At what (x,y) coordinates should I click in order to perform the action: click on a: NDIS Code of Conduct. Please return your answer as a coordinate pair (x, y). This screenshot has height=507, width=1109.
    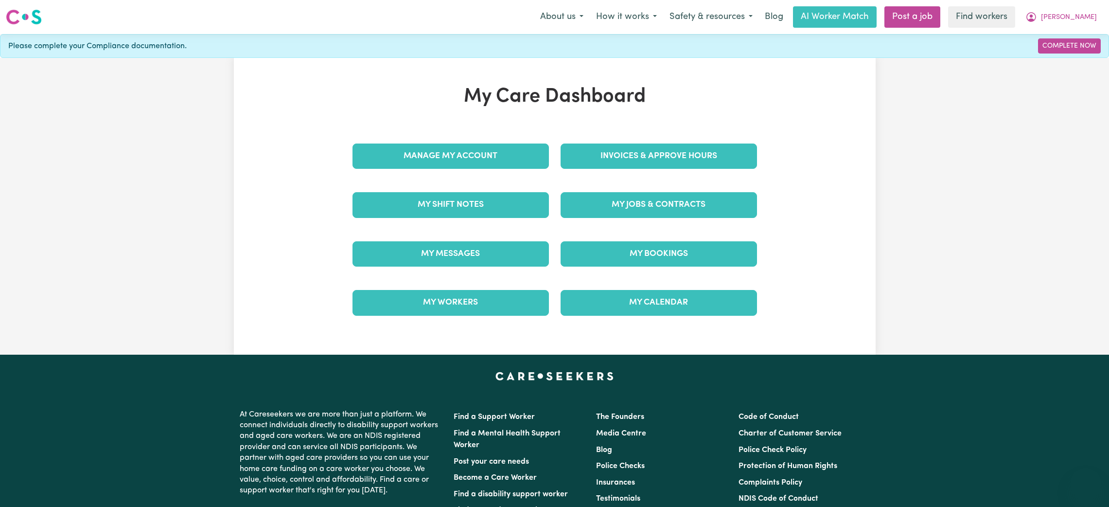
    Looking at the image, I should click on (778, 498).